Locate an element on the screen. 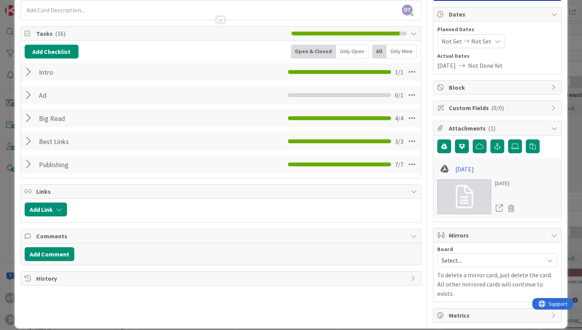  span: Select... is located at coordinates (491, 260).